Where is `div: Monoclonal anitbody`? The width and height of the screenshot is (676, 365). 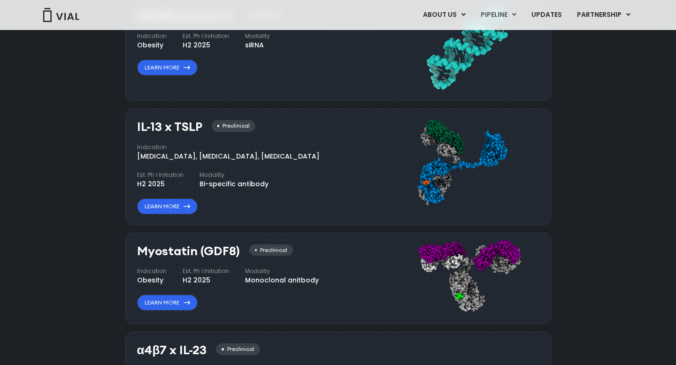 div: Monoclonal anitbody is located at coordinates (282, 280).